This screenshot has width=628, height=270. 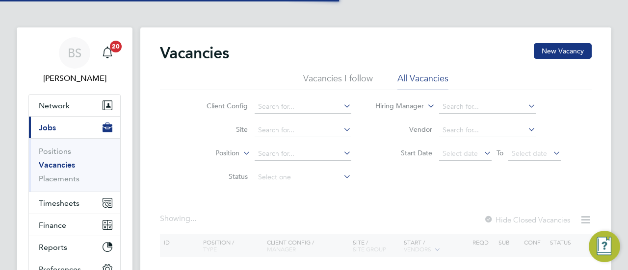 What do you see at coordinates (395, 106) in the screenshot?
I see `label: Hiring Manager` at bounding box center [395, 106].